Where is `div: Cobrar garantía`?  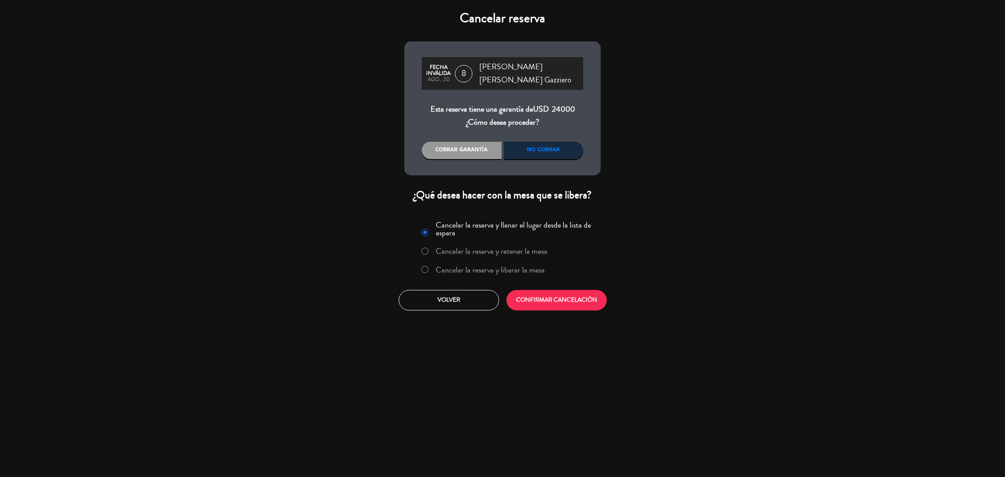 div: Cobrar garantía is located at coordinates (462, 151).